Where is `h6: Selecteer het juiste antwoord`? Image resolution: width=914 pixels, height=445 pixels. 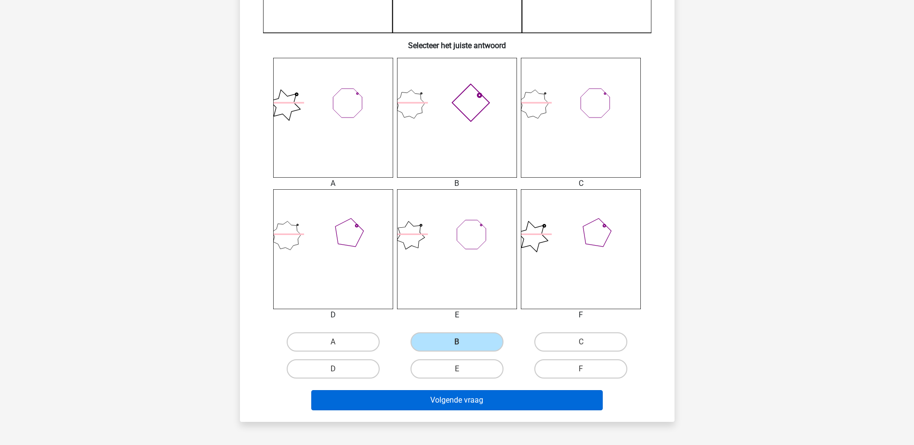
h6: Selecteer het juiste antwoord is located at coordinates (457, 41).